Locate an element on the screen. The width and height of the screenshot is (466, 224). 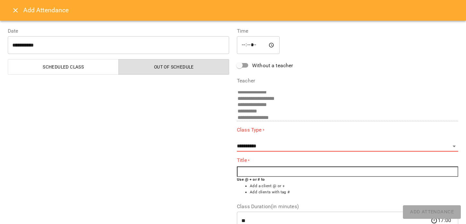
label: Title is located at coordinates (348, 161).